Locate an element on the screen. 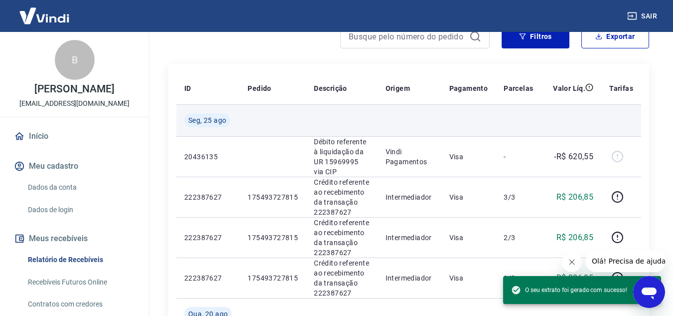  p: 20436135 is located at coordinates (208, 157).